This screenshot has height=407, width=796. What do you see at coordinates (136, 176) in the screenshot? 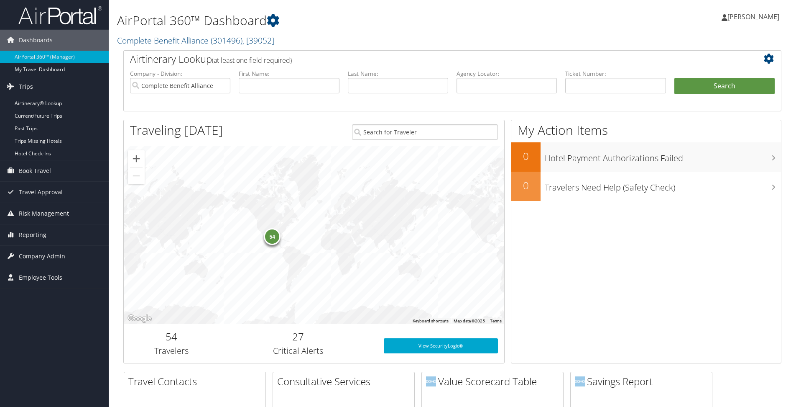
I see `button: Zoom out` at bounding box center [136, 176].